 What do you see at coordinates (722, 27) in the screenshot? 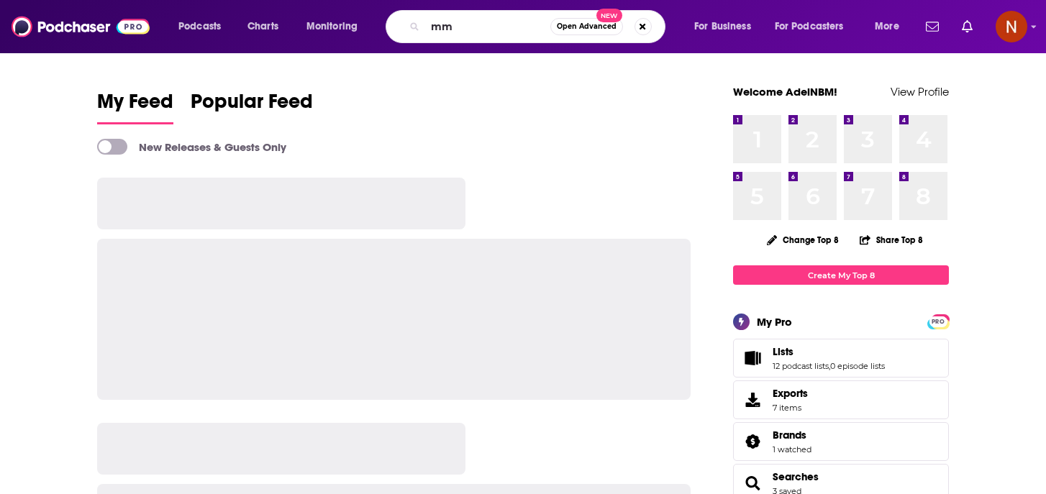
I see `span: For Business` at bounding box center [722, 27].